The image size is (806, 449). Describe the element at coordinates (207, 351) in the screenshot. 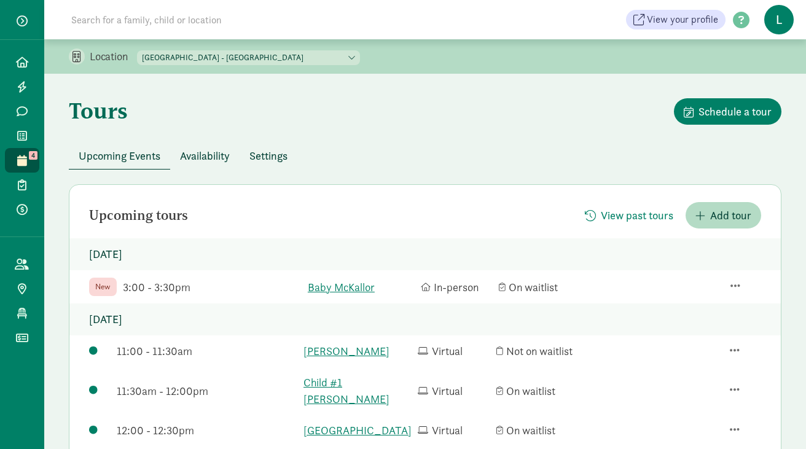

I see `div: 11:00 - 11:30am` at that location.